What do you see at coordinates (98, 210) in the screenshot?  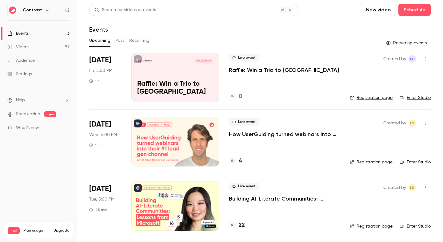 I see `div: 45 min` at bounding box center [98, 210].